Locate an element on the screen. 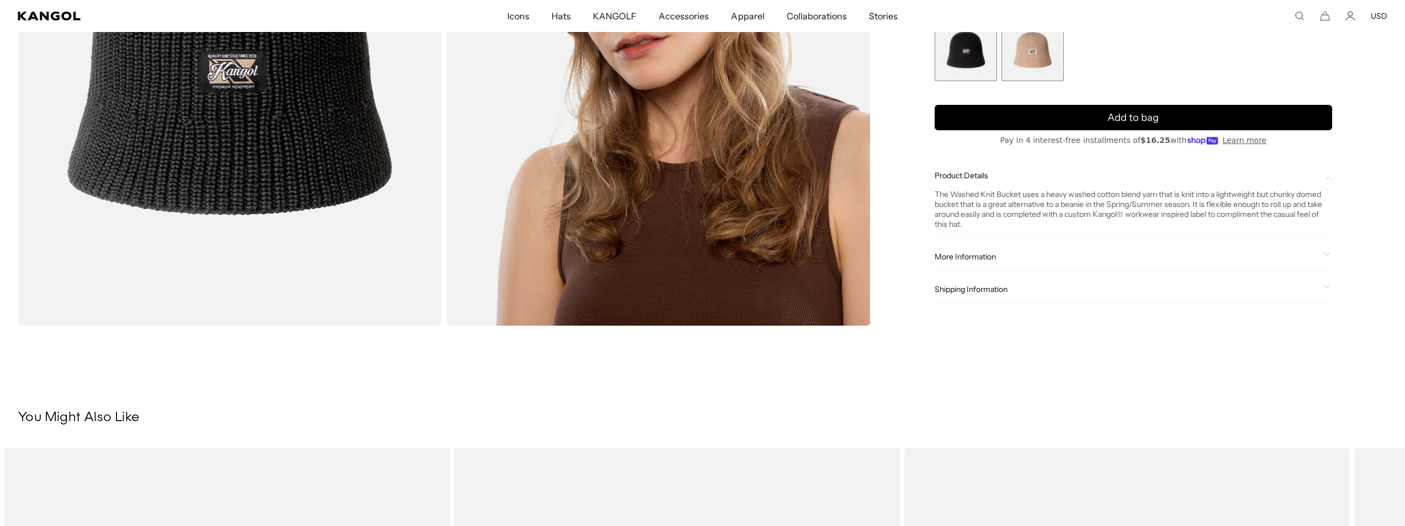 Image resolution: width=1405 pixels, height=526 pixels. span: Add to bag is located at coordinates (1133, 118).